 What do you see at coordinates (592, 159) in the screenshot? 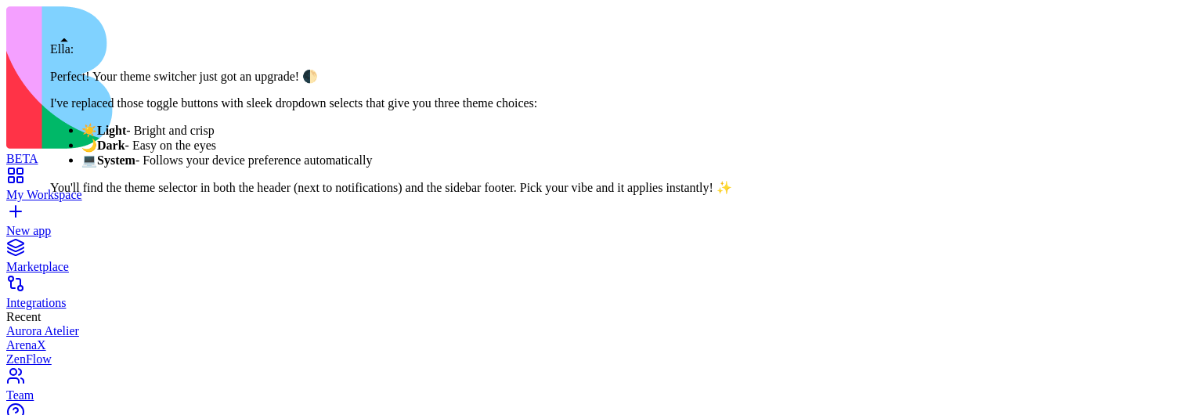
I see `div: BETA` at bounding box center [592, 159].